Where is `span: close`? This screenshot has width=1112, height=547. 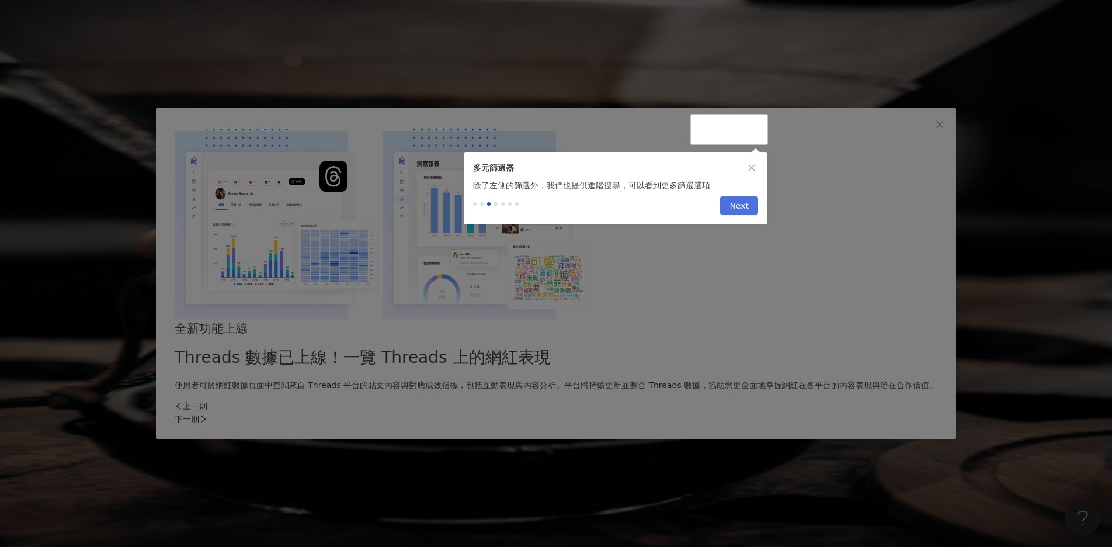 span: close is located at coordinates (752, 168).